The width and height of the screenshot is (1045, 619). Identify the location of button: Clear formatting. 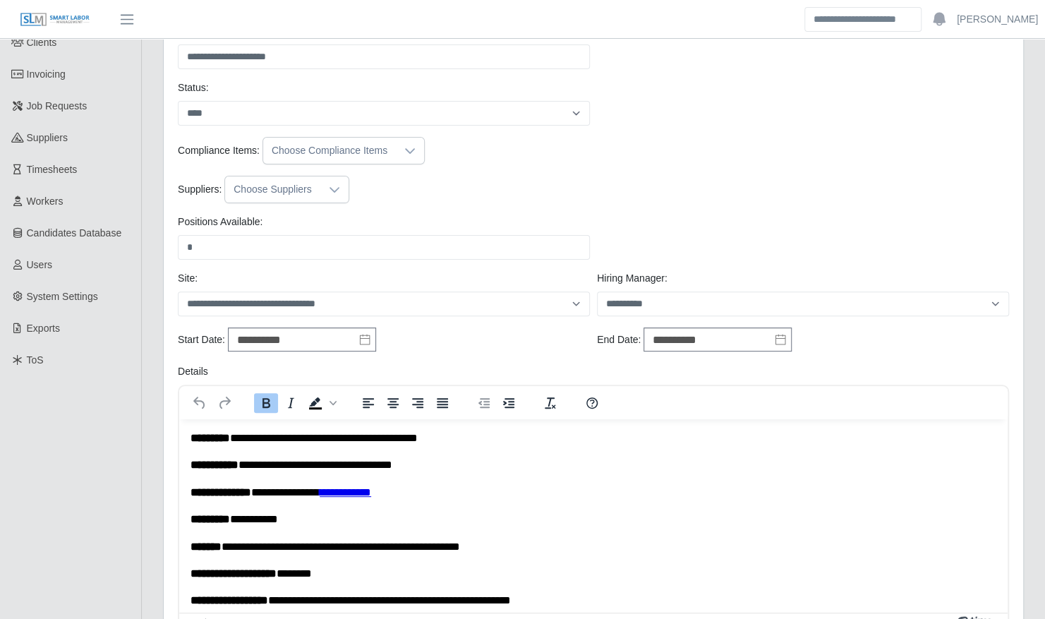
(550, 403).